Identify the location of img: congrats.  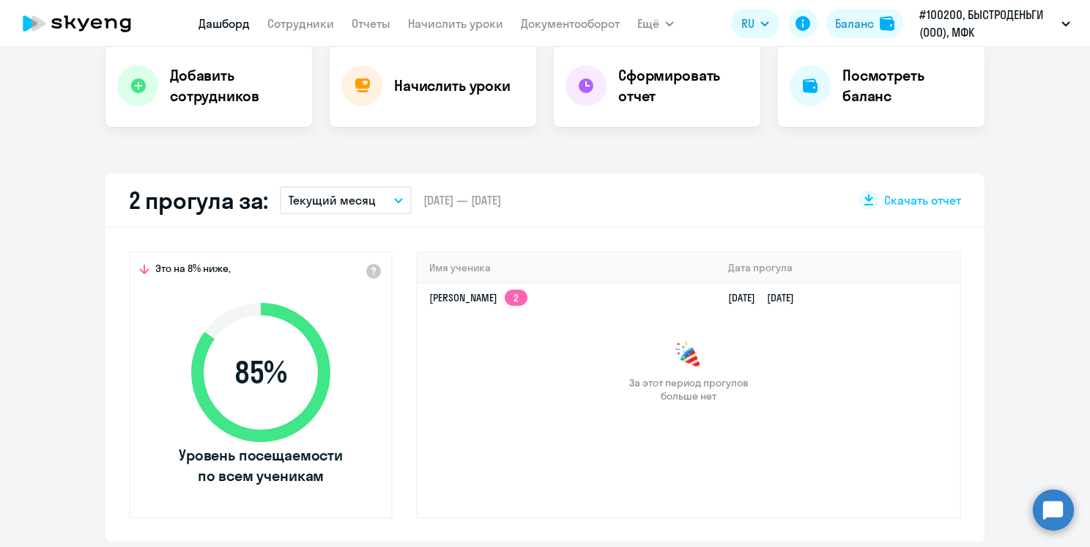
(689, 355).